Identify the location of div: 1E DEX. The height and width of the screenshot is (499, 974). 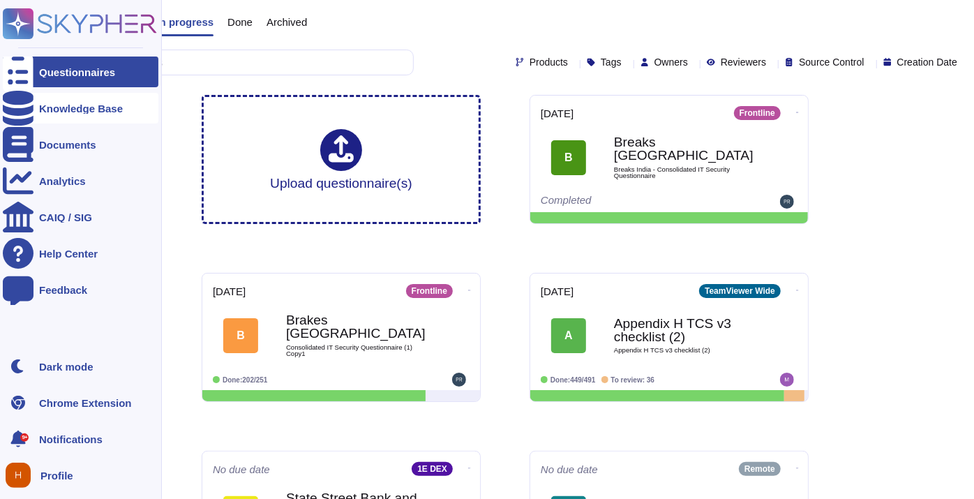
(432, 469).